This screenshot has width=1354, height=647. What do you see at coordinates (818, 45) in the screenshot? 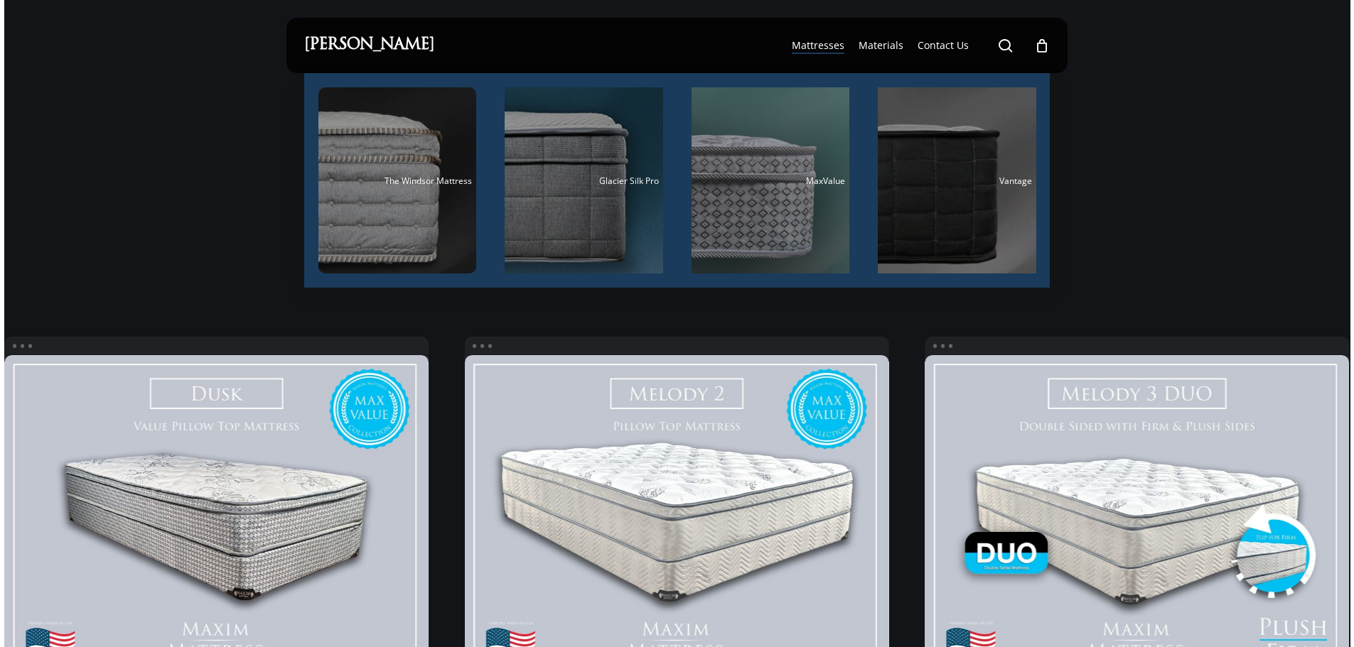
I see `a: Mattresses` at bounding box center [818, 45].